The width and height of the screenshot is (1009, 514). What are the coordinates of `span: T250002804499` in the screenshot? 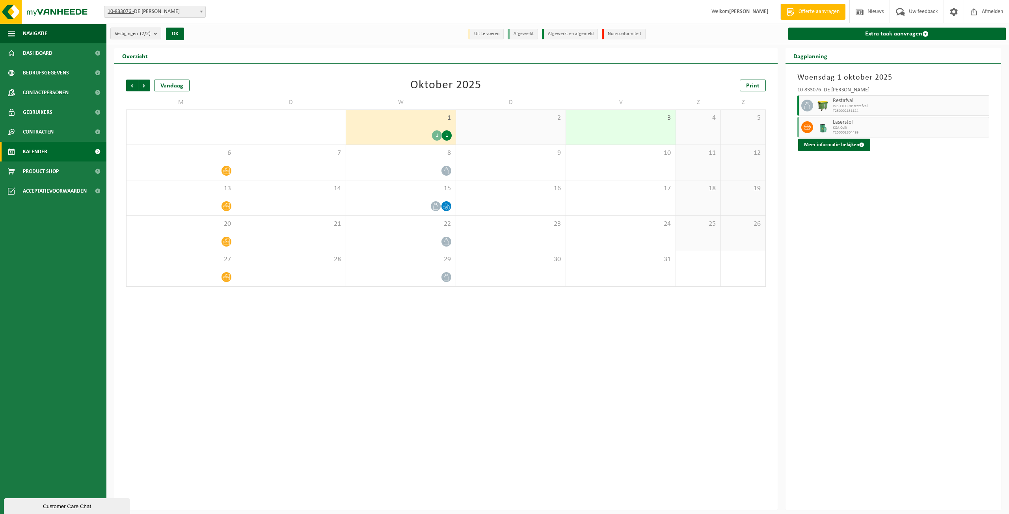 It's located at (910, 133).